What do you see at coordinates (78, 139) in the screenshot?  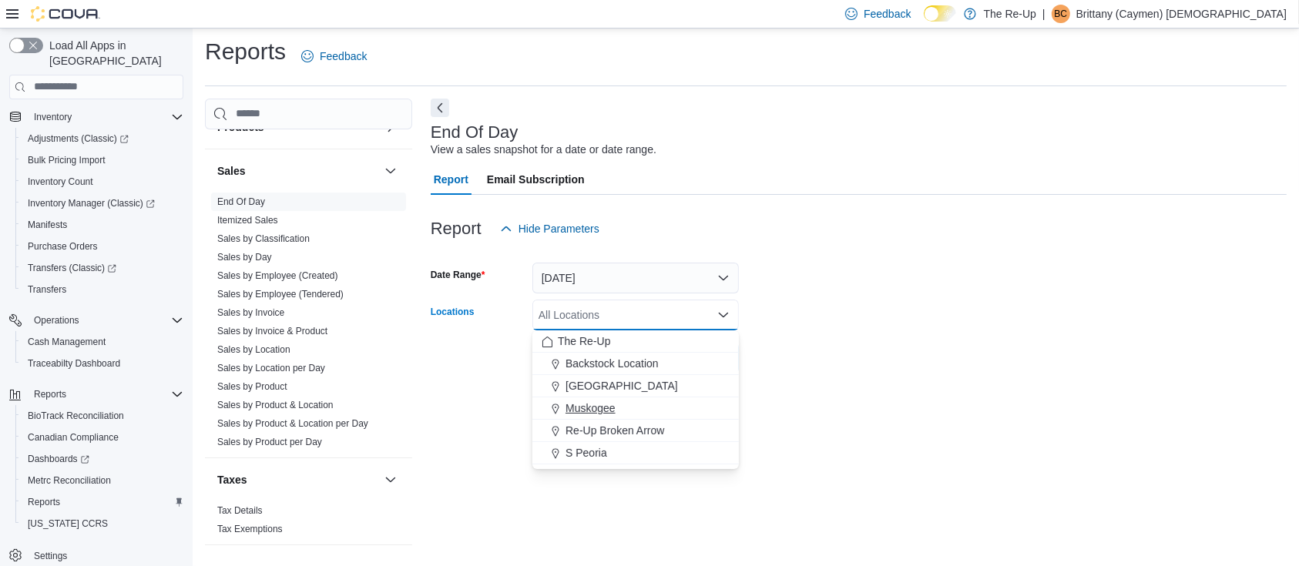 I see `span: Adjustments (Classic)` at bounding box center [78, 139].